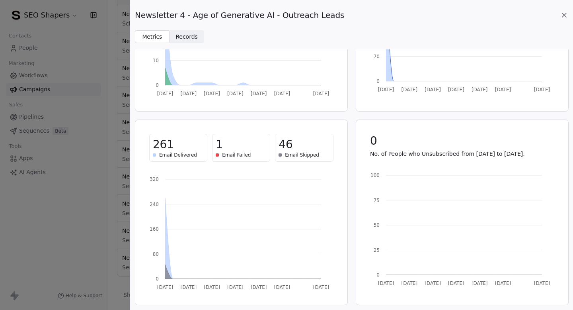 Image resolution: width=573 pixels, height=310 pixels. I want to click on span: Records, so click(187, 37).